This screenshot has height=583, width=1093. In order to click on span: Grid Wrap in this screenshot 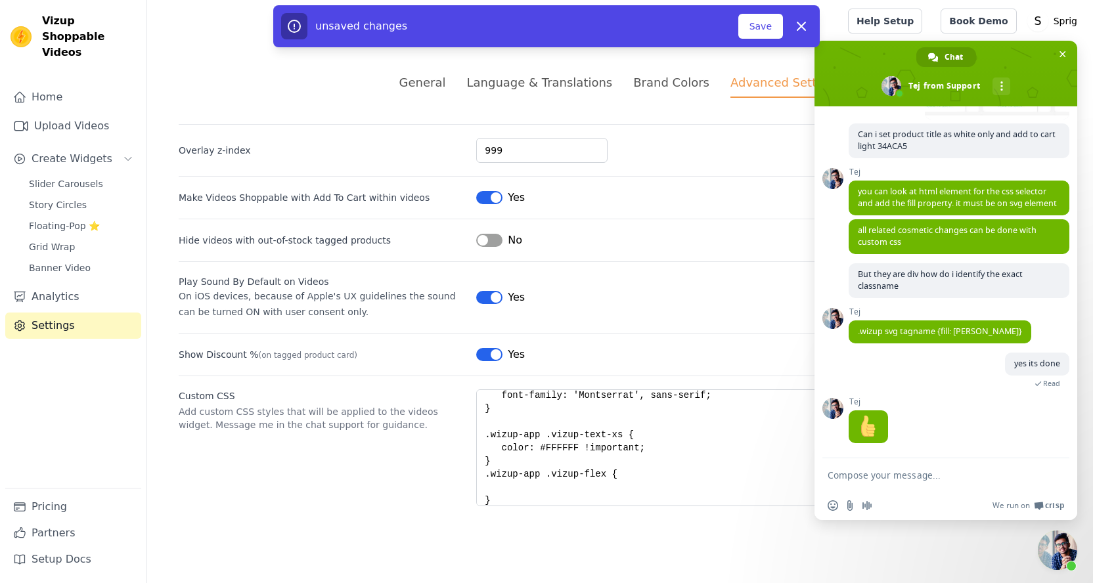, I will do `click(52, 247)`.